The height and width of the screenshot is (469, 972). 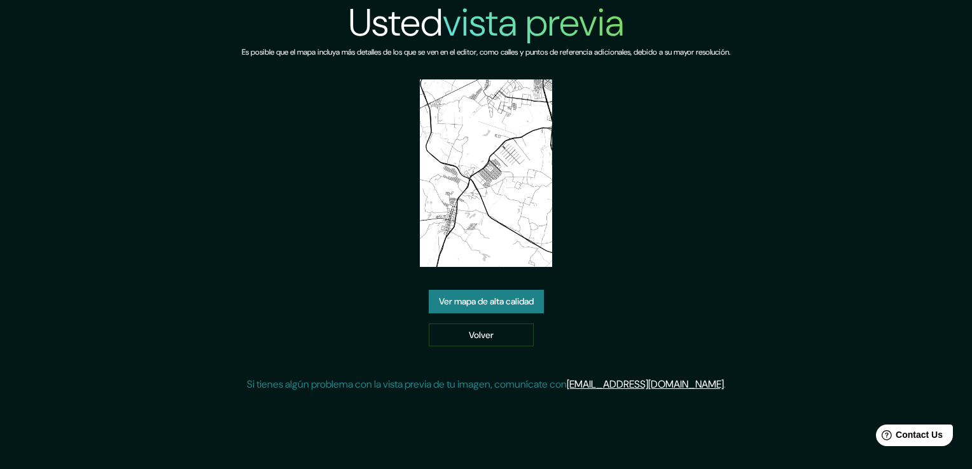 What do you see at coordinates (486, 385) in the screenshot?
I see `p: Si tienes algún problema con la vista previa de tu imagen, comunícate con .` at bounding box center [486, 385].